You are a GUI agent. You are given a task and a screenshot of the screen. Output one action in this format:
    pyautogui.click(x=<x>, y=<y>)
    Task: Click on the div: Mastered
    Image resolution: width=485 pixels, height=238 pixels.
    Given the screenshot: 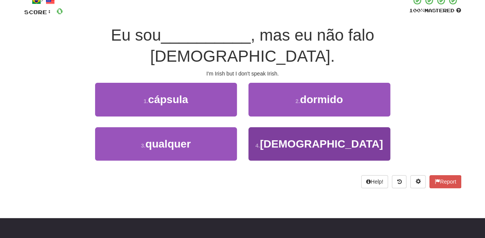 What is the action you would take?
    pyautogui.click(x=435, y=11)
    